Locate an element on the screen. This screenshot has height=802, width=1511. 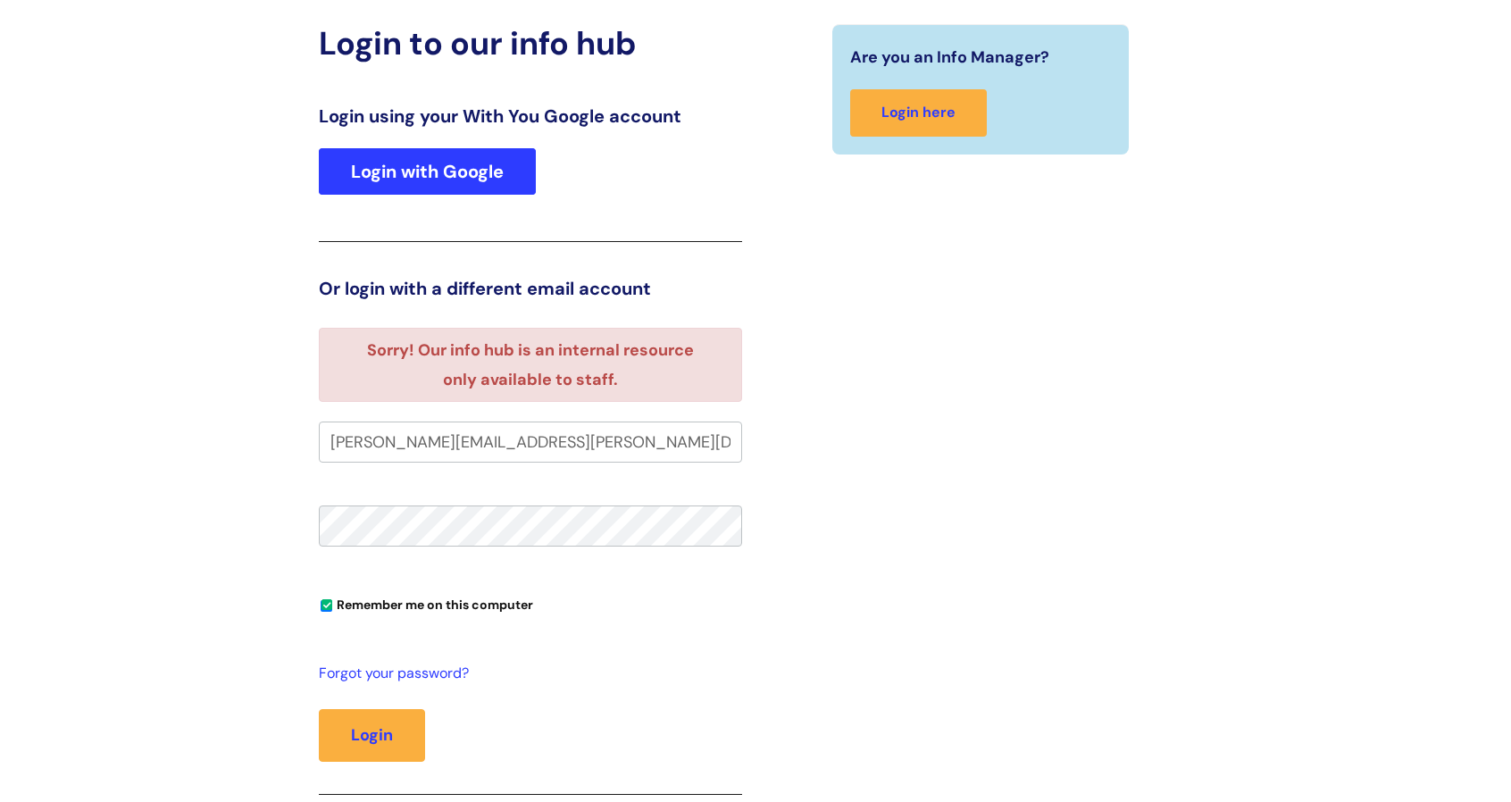
div: You can uncheck this option if you're logging in from a shared device is located at coordinates (531, 604).